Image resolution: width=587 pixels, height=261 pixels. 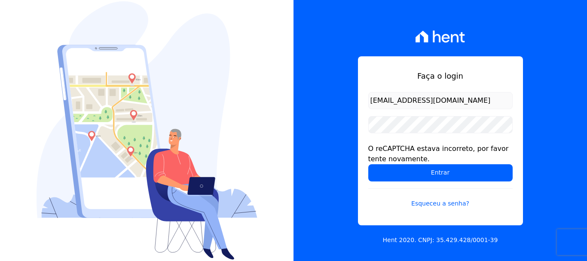 What do you see at coordinates (440, 154) in the screenshot?
I see `div: O reCAPTCHA estava incorreto, por favor tente novamente.` at bounding box center [440, 154].